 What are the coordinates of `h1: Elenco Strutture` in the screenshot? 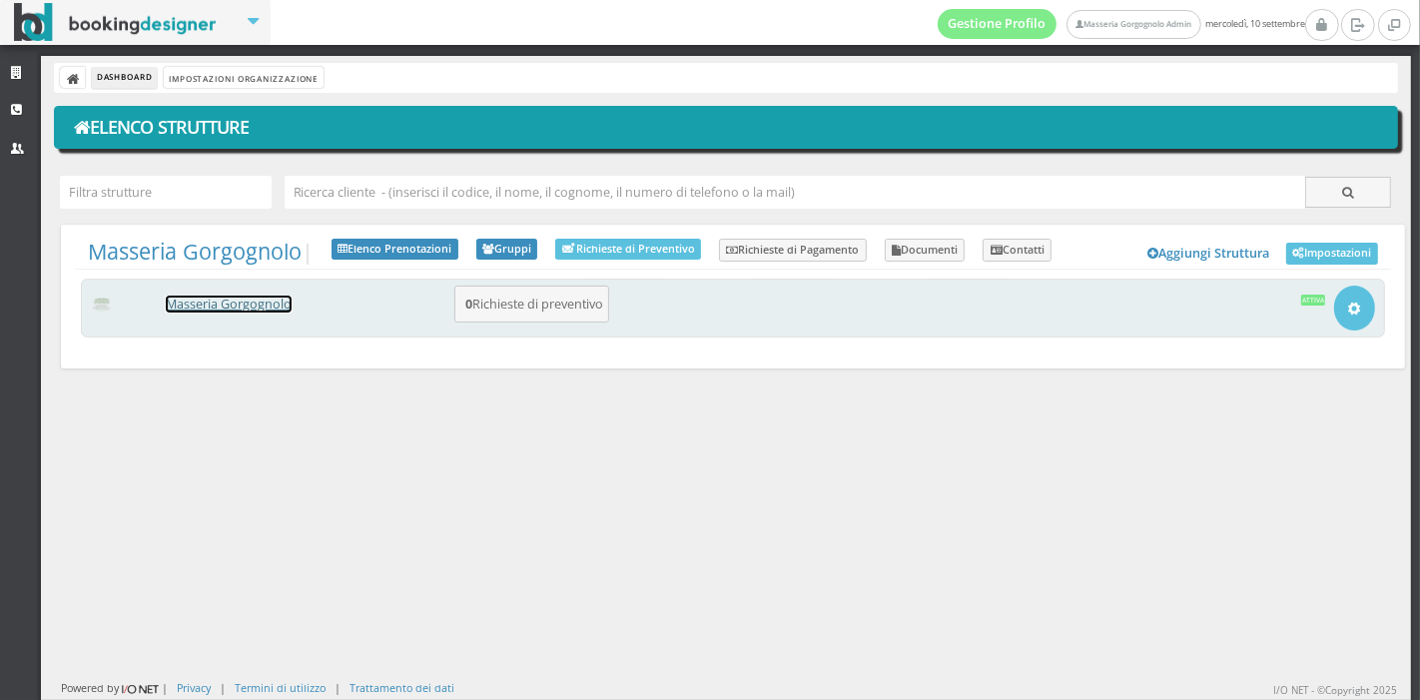 It's located at (726, 128).